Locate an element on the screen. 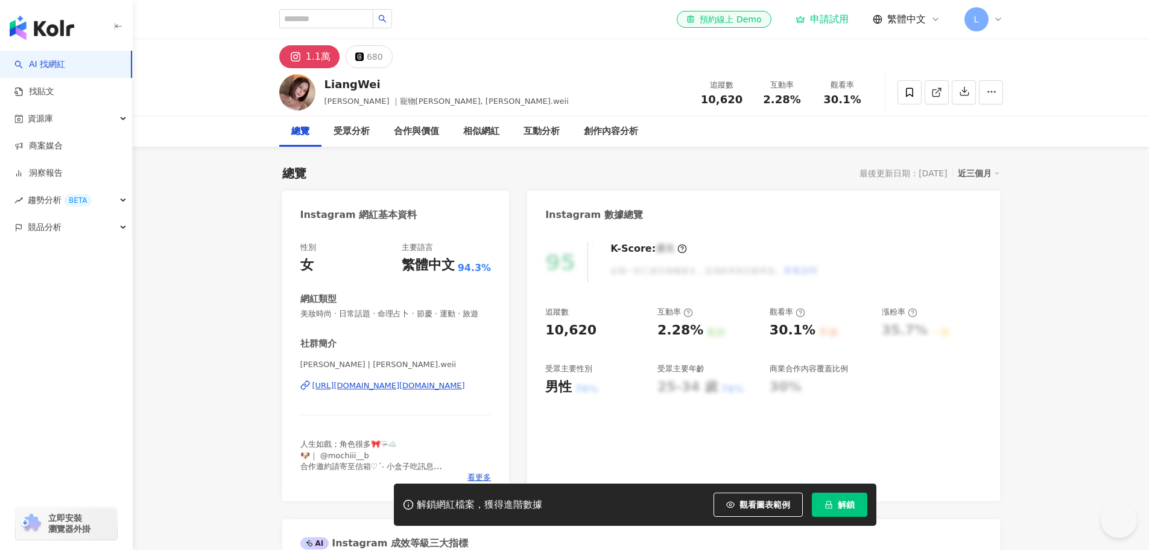 Image resolution: width=1149 pixels, height=550 pixels. div: 近三個月 is located at coordinates (979, 173).